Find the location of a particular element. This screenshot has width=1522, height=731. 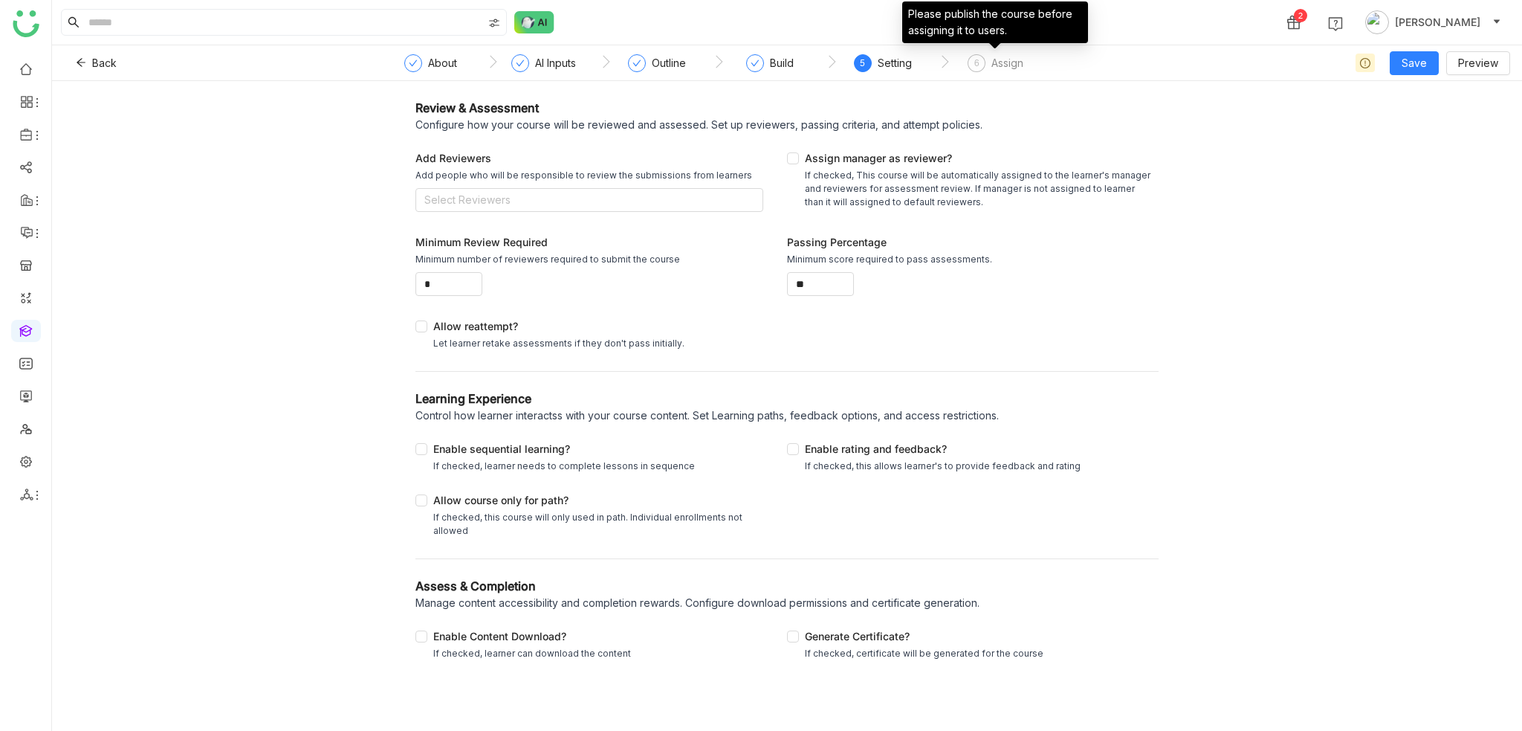

div: Please publish the course before assigning it to users. is located at coordinates (995, 22).